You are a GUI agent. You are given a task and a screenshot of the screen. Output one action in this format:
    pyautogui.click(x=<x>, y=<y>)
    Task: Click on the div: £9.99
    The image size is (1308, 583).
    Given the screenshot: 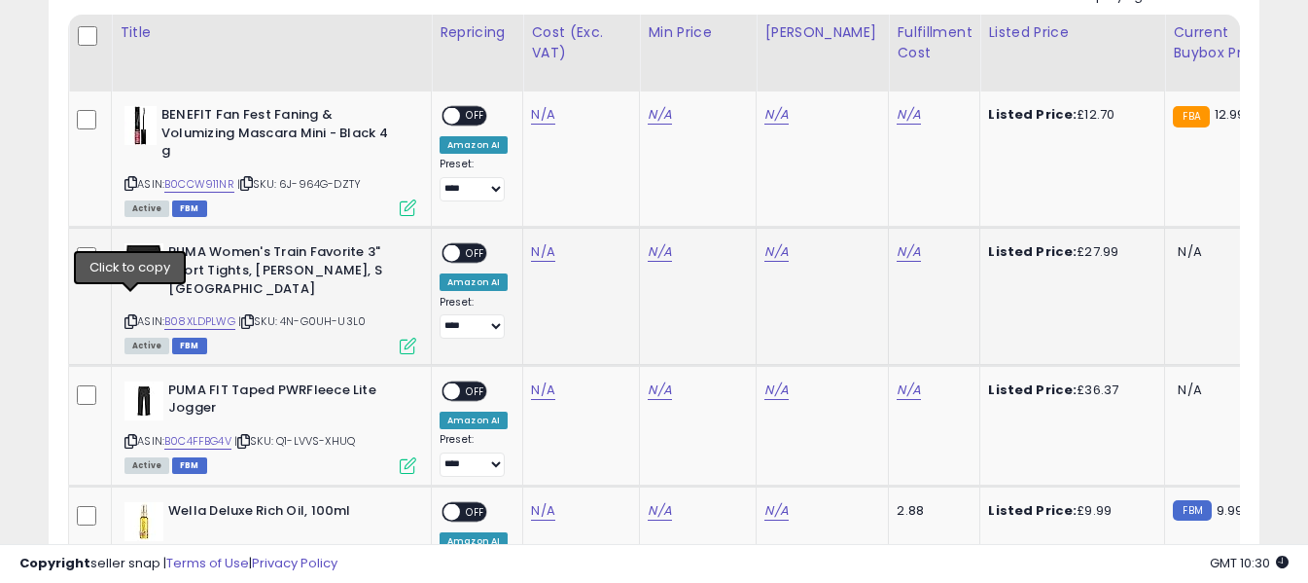 What is the action you would take?
    pyautogui.click(x=1069, y=511)
    